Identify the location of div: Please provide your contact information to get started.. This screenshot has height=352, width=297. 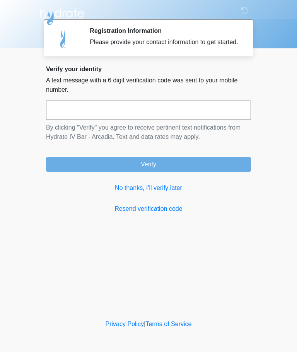
(165, 42).